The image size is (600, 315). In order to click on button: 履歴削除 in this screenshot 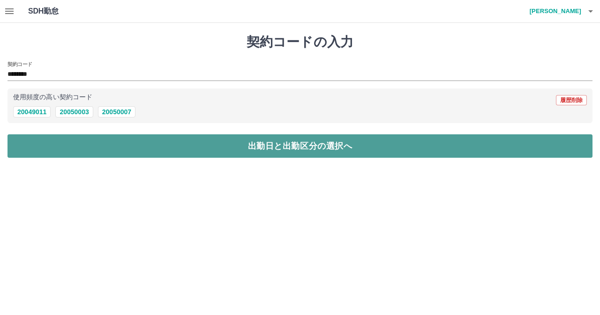, I will do `click(571, 100)`.